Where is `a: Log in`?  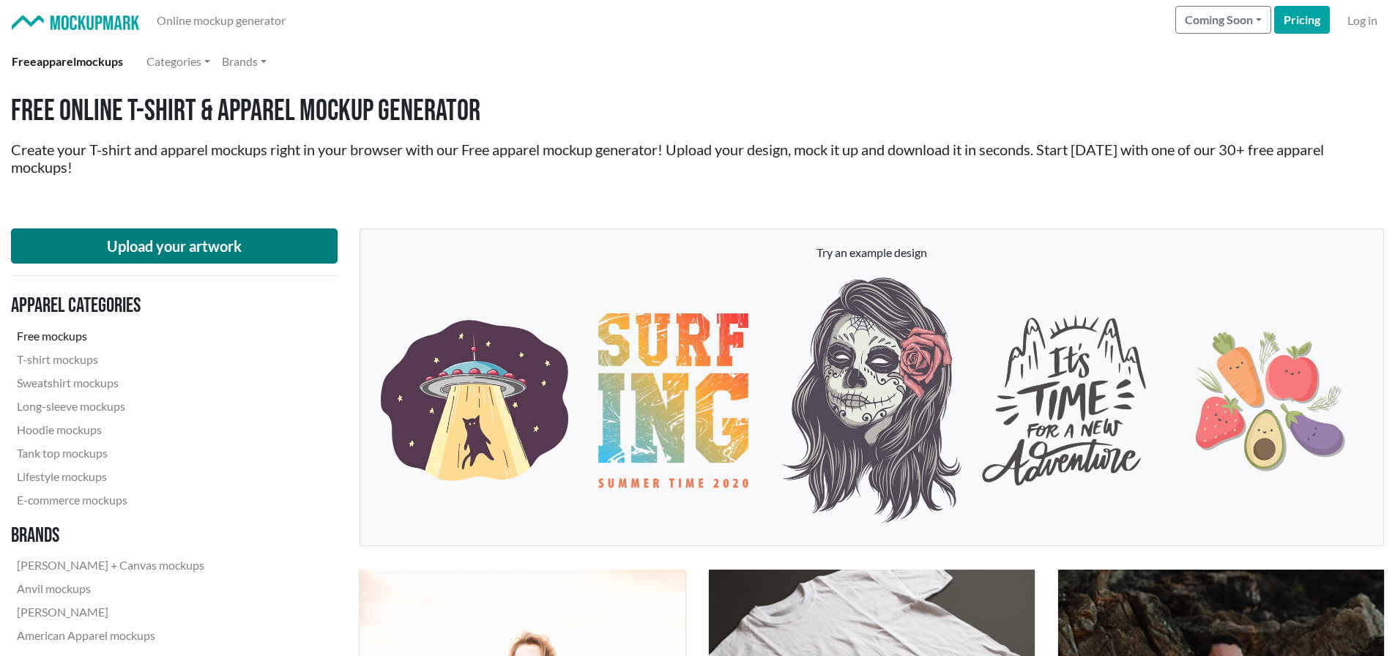 a: Log in is located at coordinates (1362, 20).